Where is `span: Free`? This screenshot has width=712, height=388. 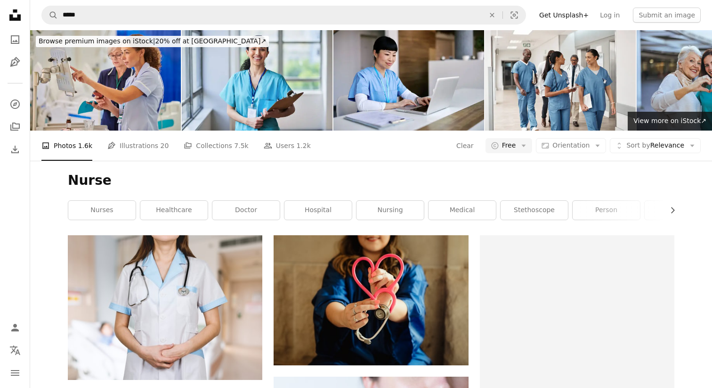 span: Free is located at coordinates (509, 146).